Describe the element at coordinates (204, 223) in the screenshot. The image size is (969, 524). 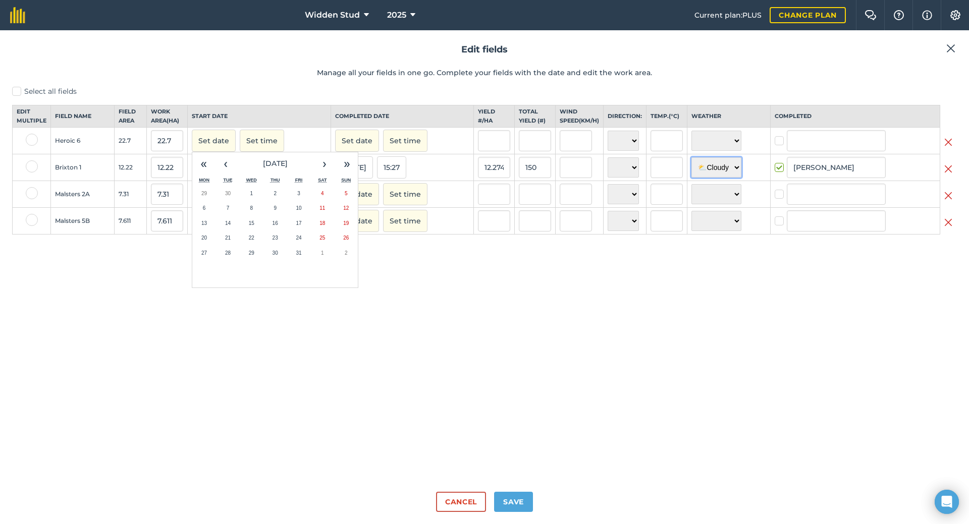
I see `button: October 13, 2025` at that location.